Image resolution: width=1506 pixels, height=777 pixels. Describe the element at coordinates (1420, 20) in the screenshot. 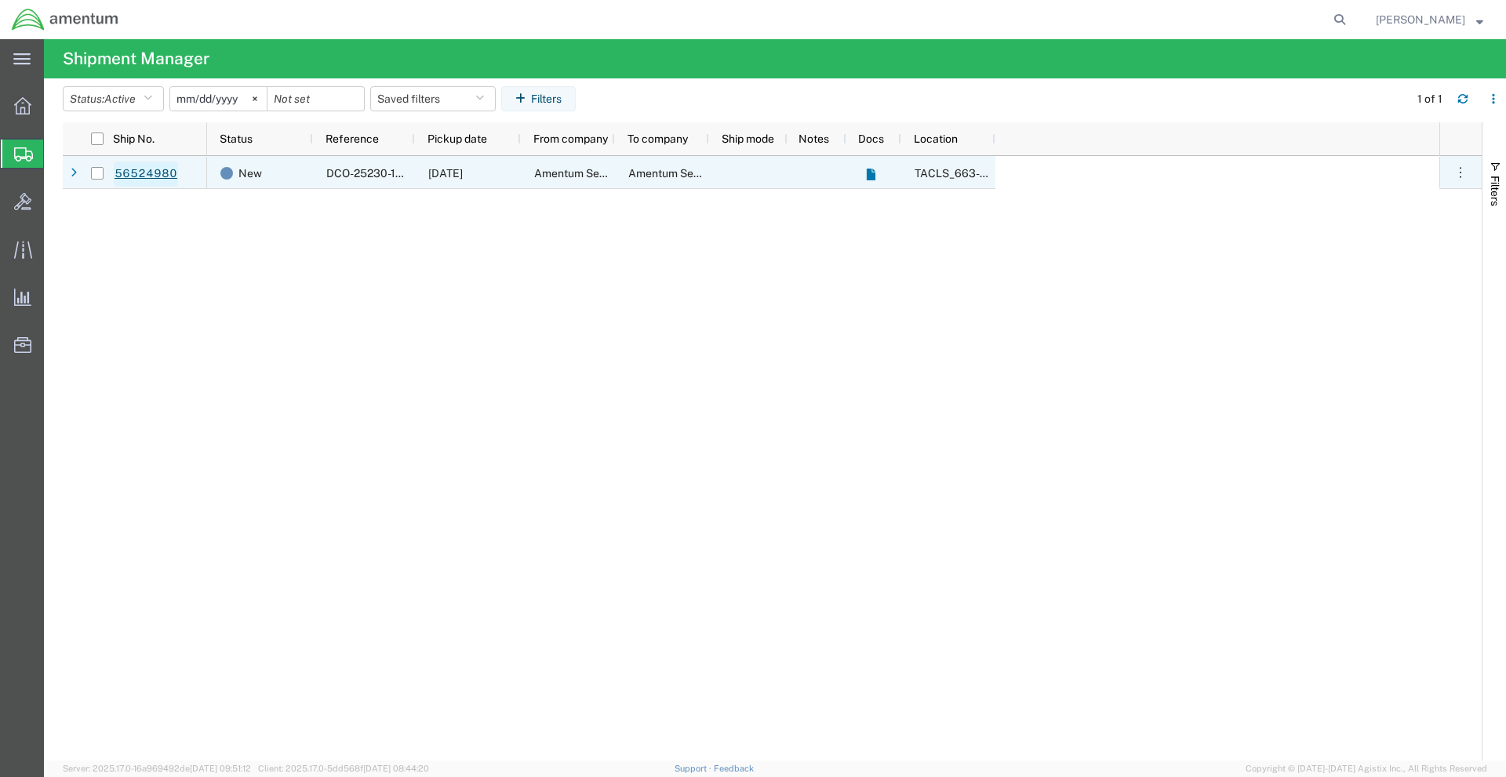

I see `span: Sebastian Meszaros` at that location.